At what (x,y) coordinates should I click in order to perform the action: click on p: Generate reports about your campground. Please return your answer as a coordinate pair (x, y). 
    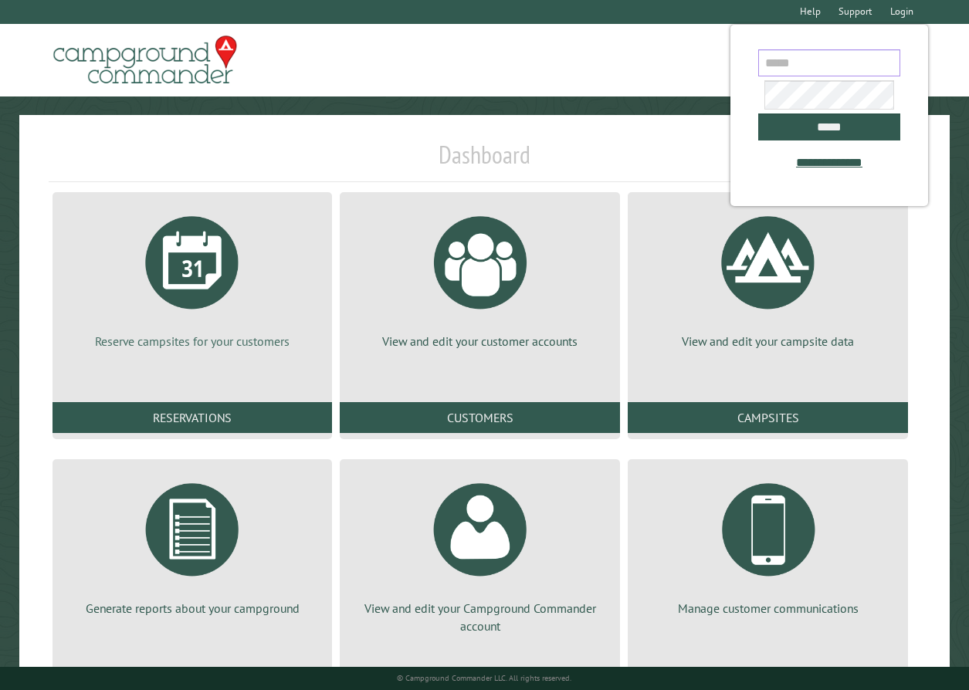
    Looking at the image, I should click on (192, 608).